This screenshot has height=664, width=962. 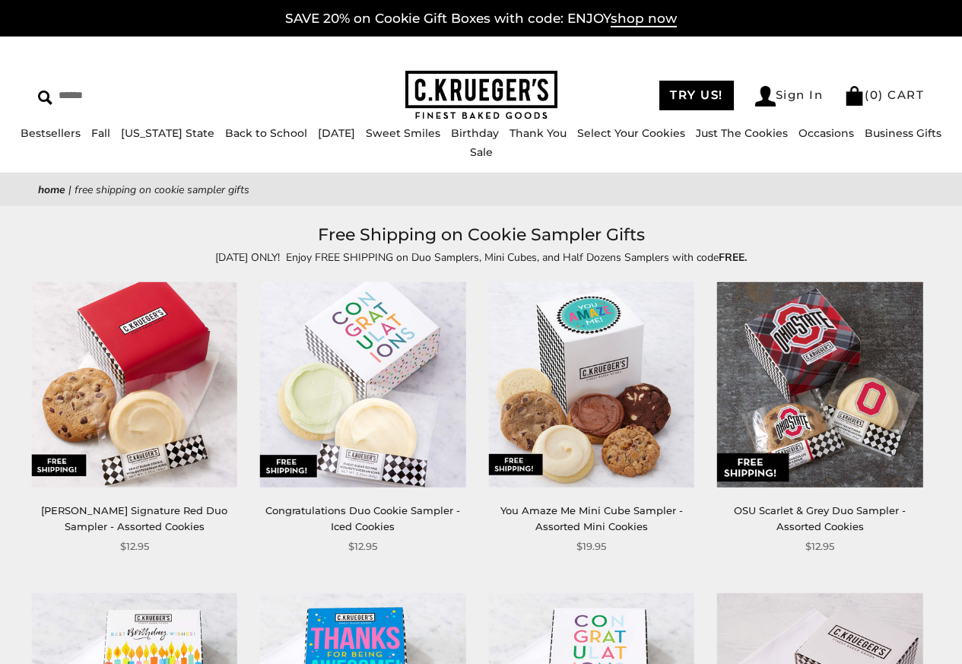 I want to click on a: TRY US!, so click(x=697, y=95).